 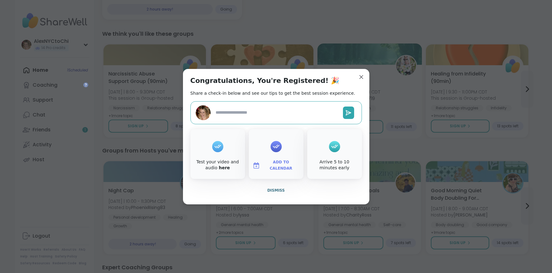 I want to click on button: Dismiss, so click(x=276, y=190).